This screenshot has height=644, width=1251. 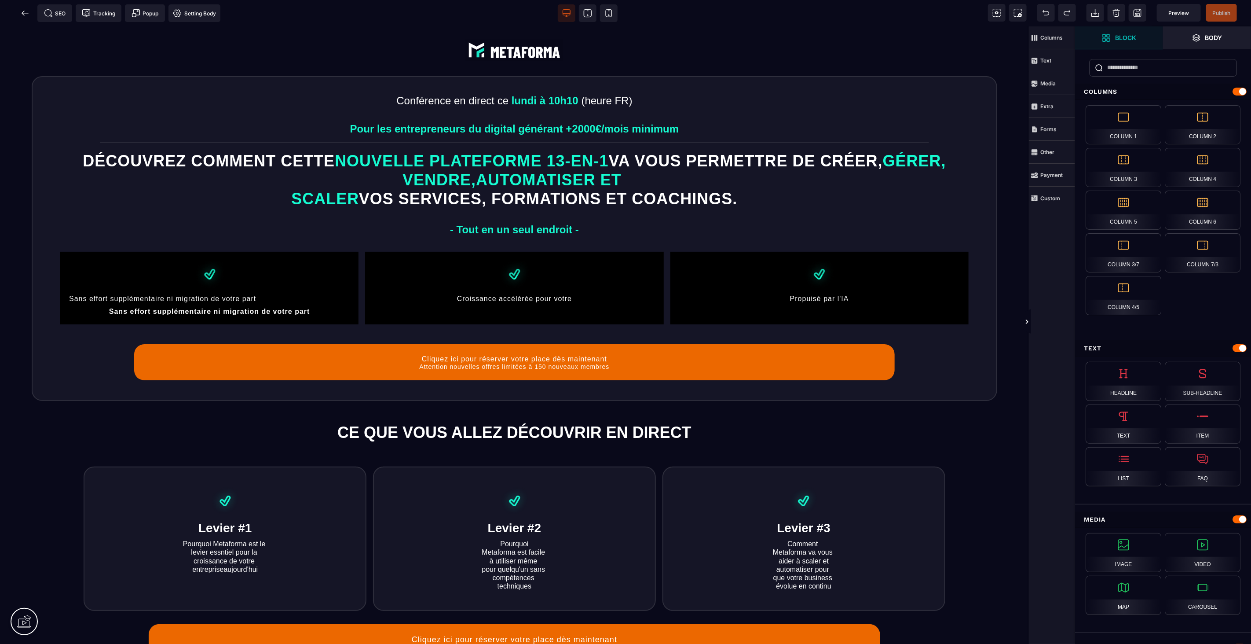 What do you see at coordinates (145, 13) in the screenshot?
I see `span: Popup` at bounding box center [145, 13].